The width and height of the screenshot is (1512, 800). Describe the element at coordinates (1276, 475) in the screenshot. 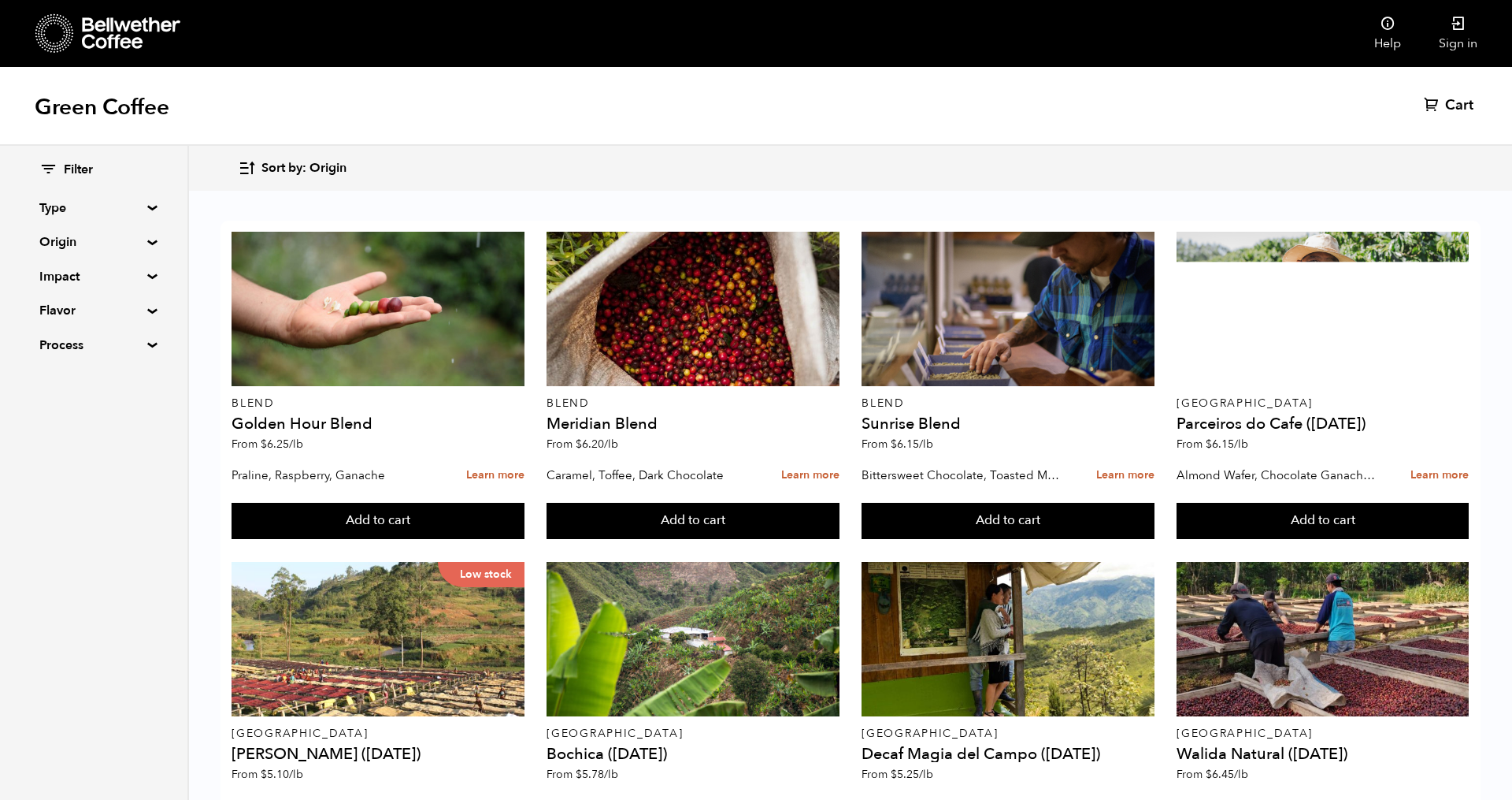

I see `p: Almond Wafer, Chocolate Ganache, Bing Cherry` at that location.